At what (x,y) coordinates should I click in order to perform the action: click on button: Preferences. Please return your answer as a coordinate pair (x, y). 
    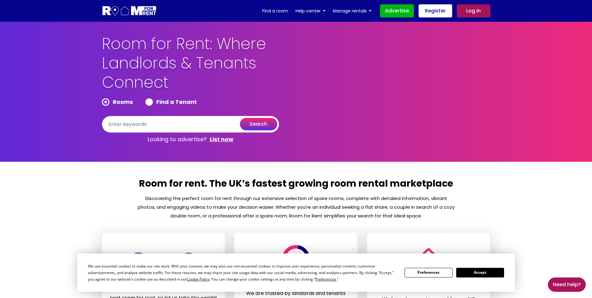
    Looking at the image, I should click on (428, 272).